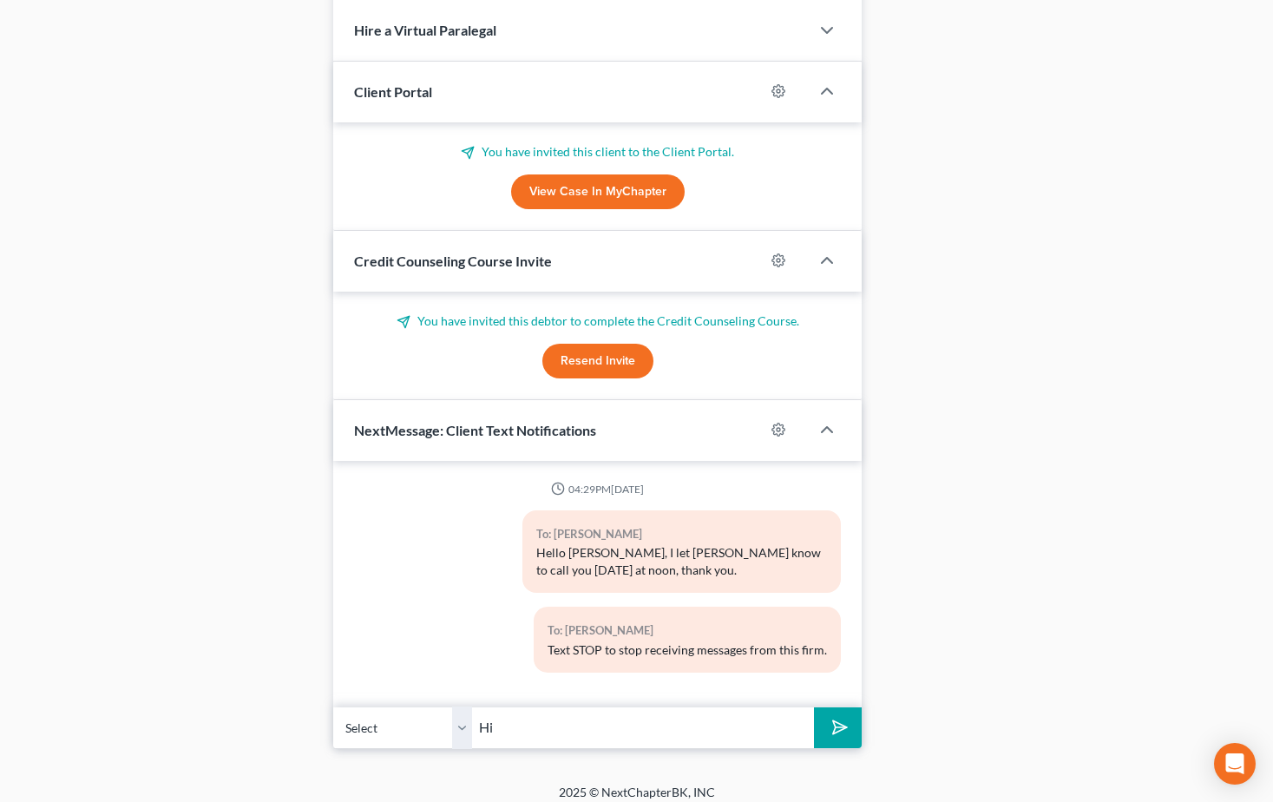 This screenshot has width=1273, height=802. Describe the element at coordinates (598, 192) in the screenshot. I see `a: View Case in MyChapter` at that location.